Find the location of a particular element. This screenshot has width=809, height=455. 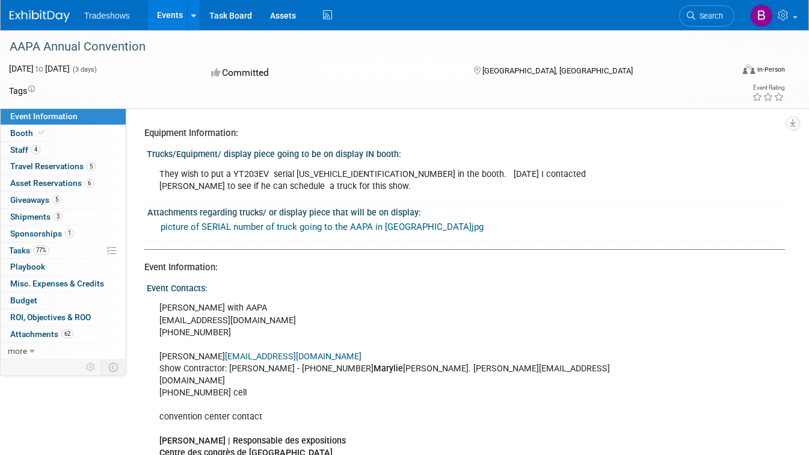

span: Shipments is located at coordinates (36, 217).